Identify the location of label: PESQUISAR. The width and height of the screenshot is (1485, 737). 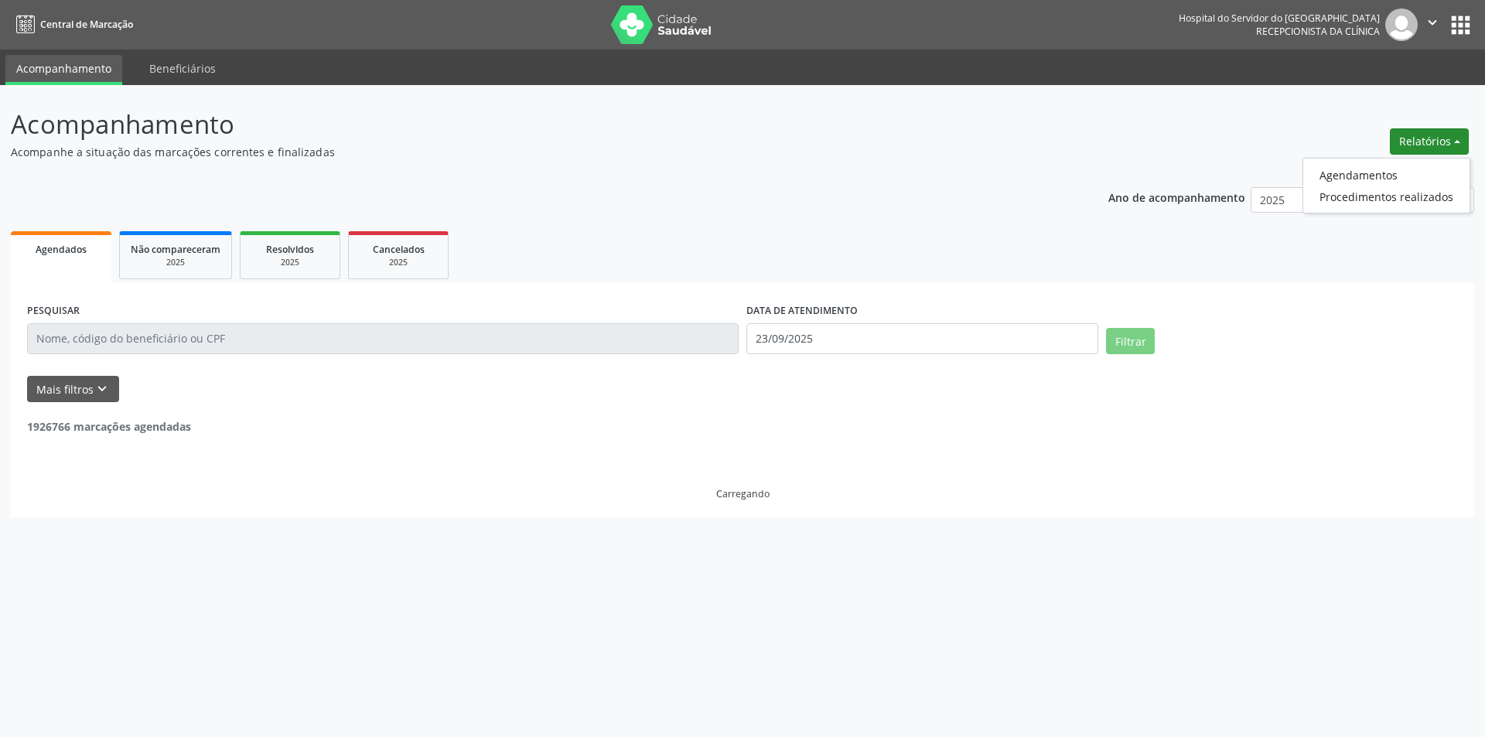
(53, 311).